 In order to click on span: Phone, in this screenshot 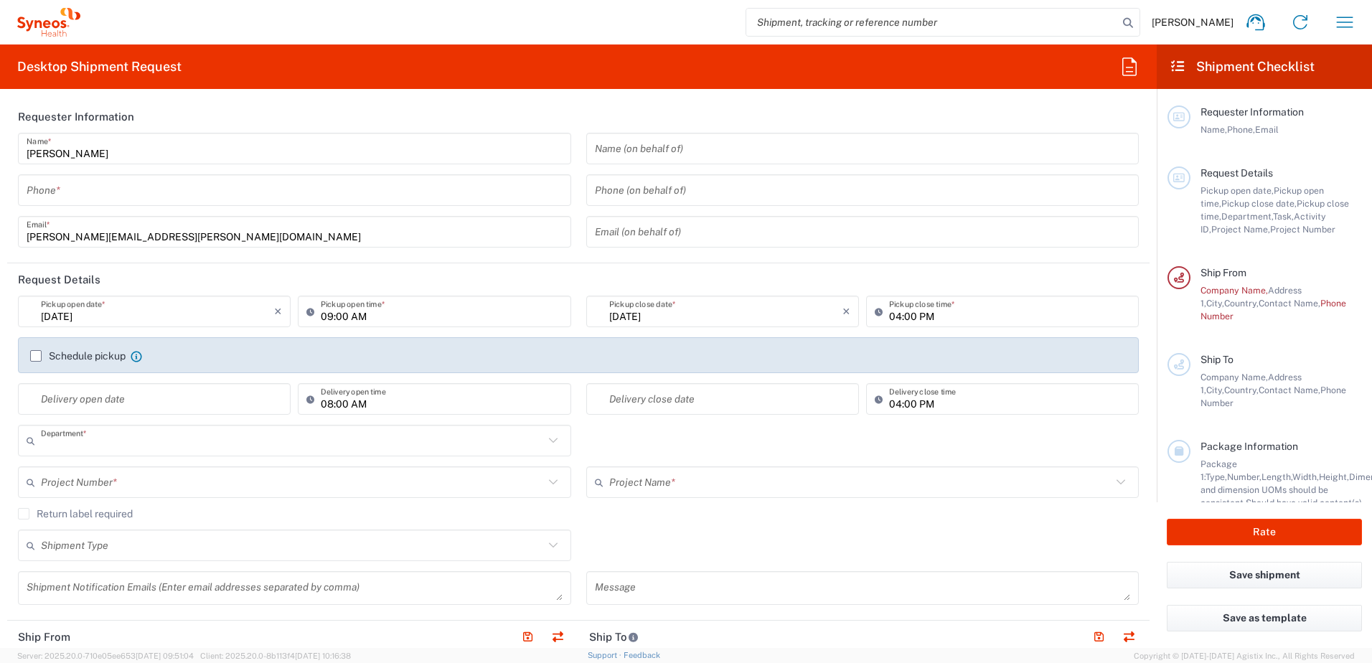, I will do `click(1241, 129)`.